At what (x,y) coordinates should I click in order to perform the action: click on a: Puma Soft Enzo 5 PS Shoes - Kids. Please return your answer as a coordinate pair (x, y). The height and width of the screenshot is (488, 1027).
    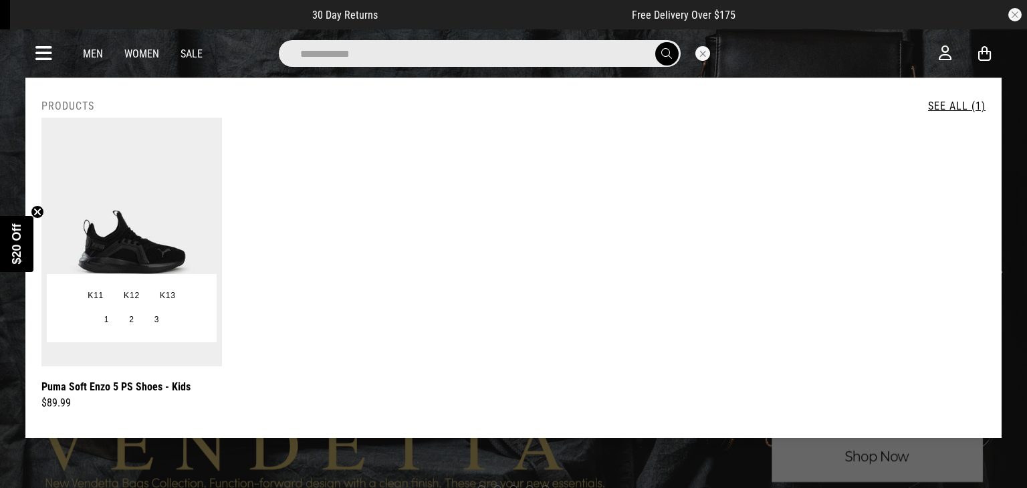
    Looking at the image, I should click on (116, 386).